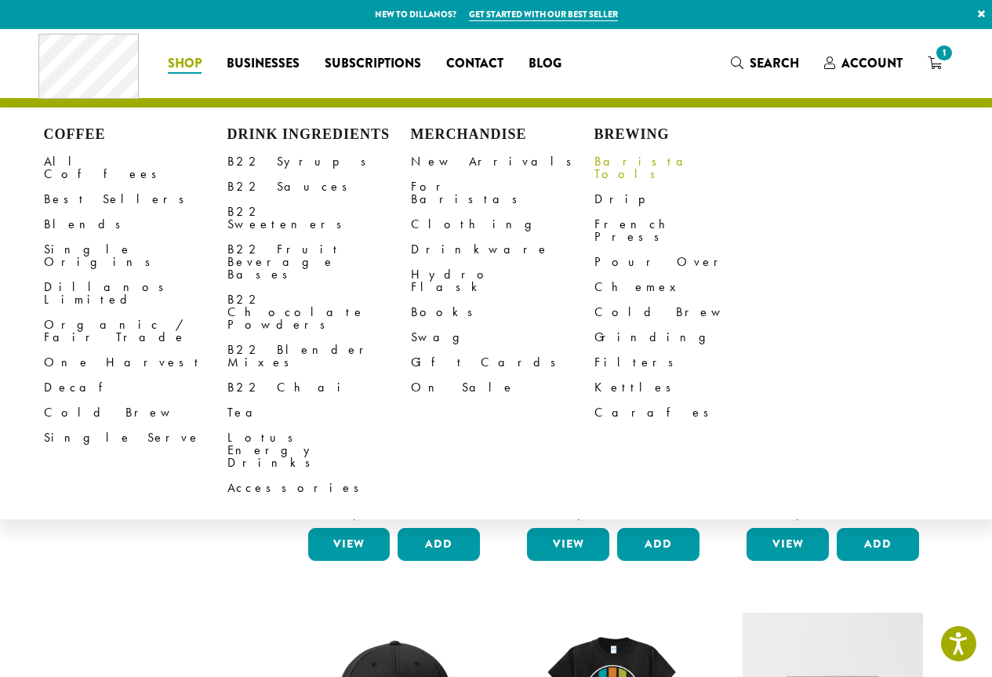 Image resolution: width=992 pixels, height=677 pixels. What do you see at coordinates (502, 161) in the screenshot?
I see `a: New Arrivals` at bounding box center [502, 161].